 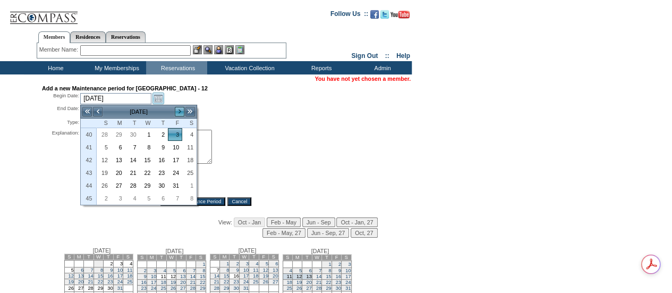 I want to click on td: F, so click(x=191, y=257).